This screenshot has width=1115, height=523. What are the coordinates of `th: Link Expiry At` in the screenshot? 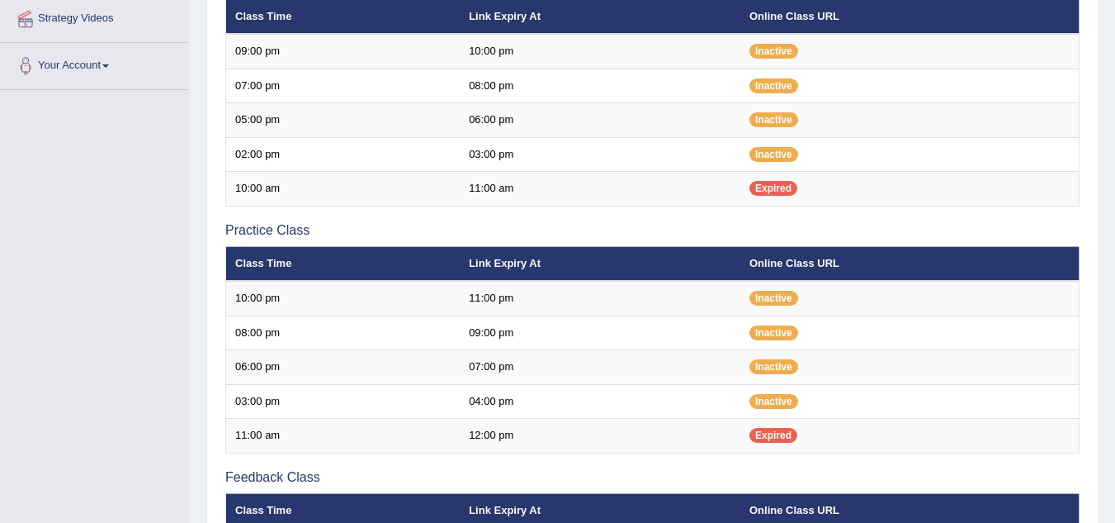 It's located at (600, 263).